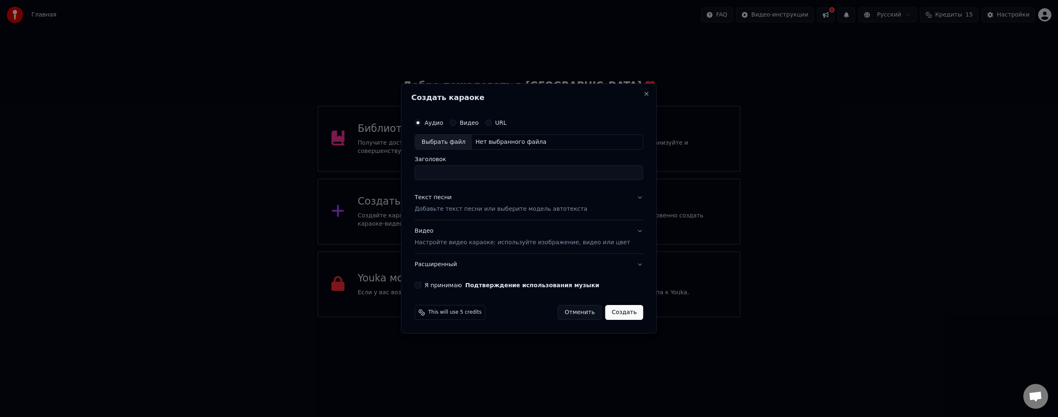  Describe the element at coordinates (532, 285) in the screenshot. I see `button: Я принимаю` at that location.